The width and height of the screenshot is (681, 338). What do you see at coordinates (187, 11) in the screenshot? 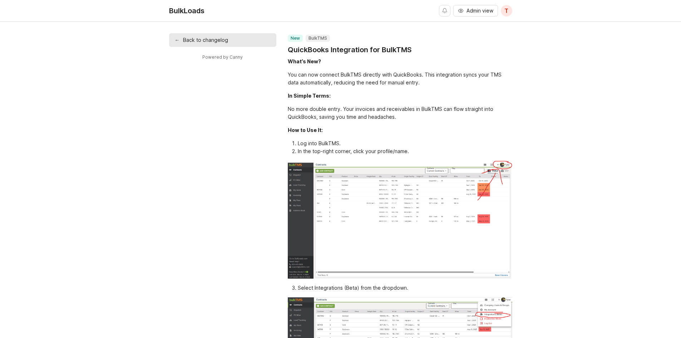
I see `div: BulkLoads` at bounding box center [187, 11].